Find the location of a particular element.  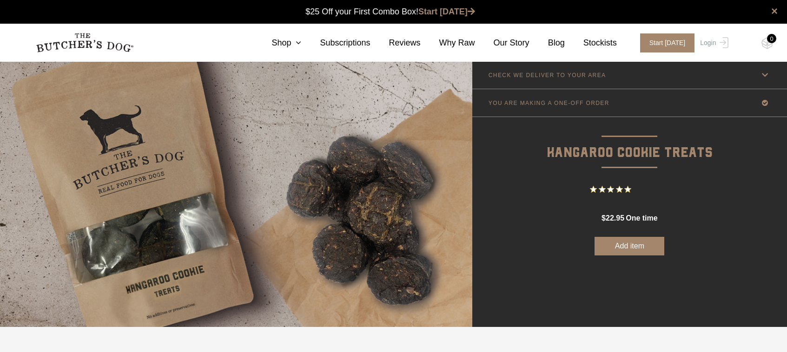

div: 0 is located at coordinates (772, 39).